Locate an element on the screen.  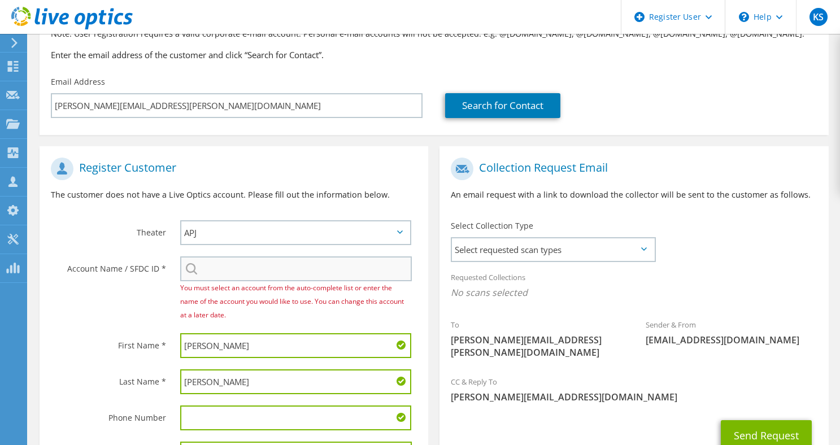
label: Select Collection Type is located at coordinates (492, 226).